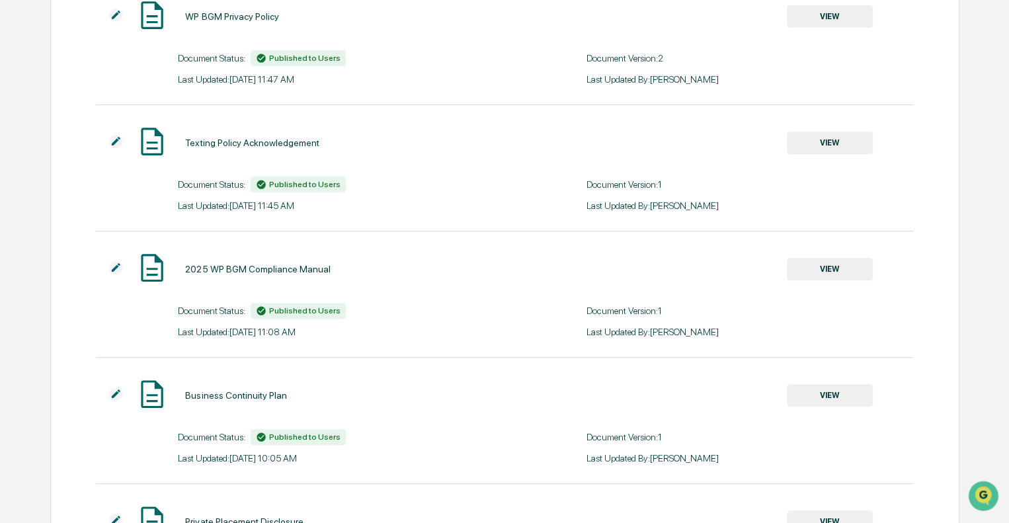 The image size is (1009, 523). I want to click on button: Open customer support, so click(17, 17).